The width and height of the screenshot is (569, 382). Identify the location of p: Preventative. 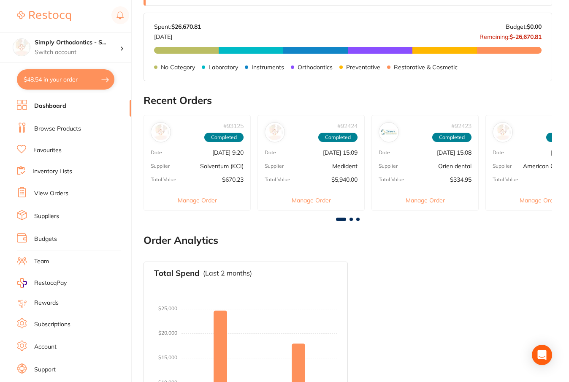
(363, 67).